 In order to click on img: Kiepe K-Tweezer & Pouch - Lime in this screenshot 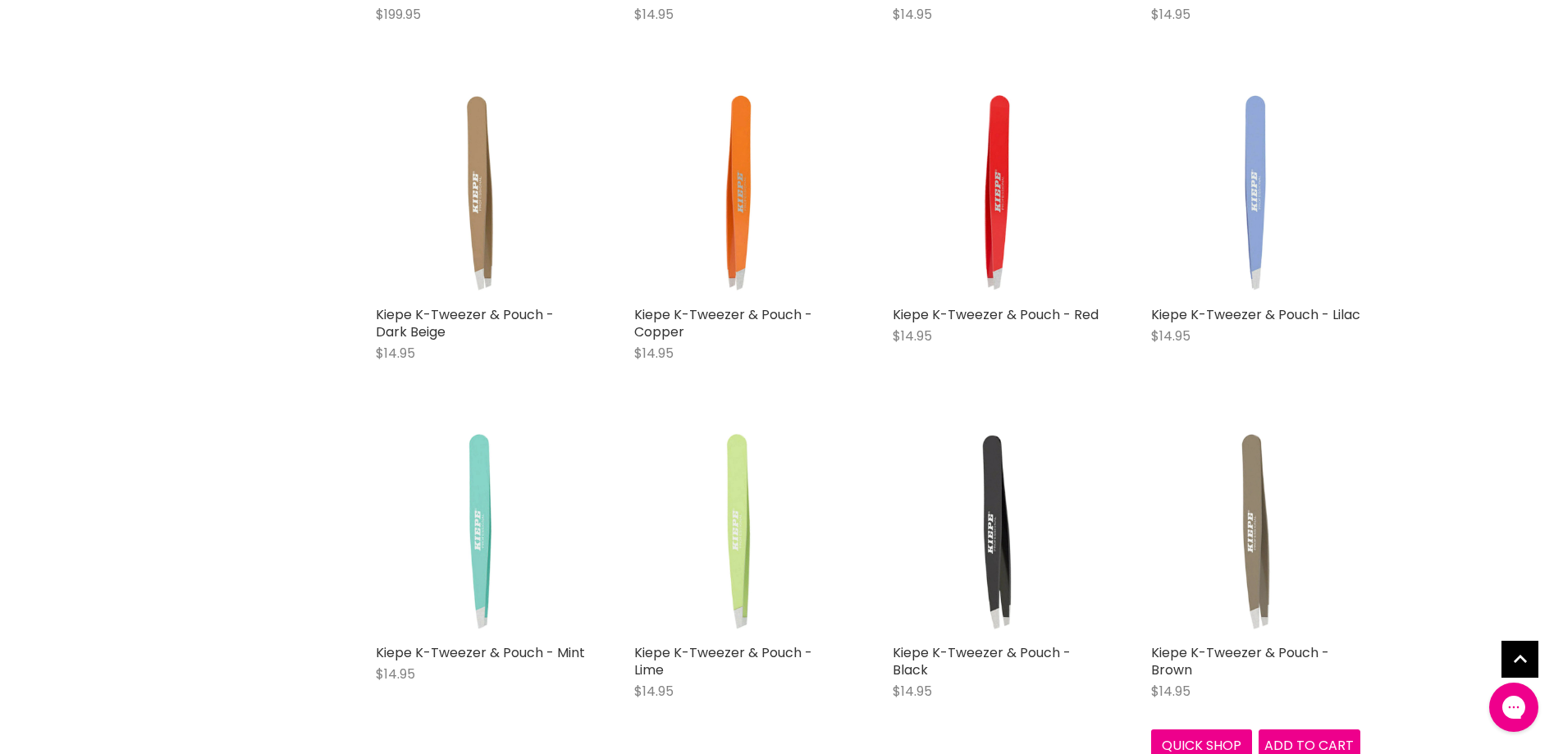, I will do `click(738, 531)`.